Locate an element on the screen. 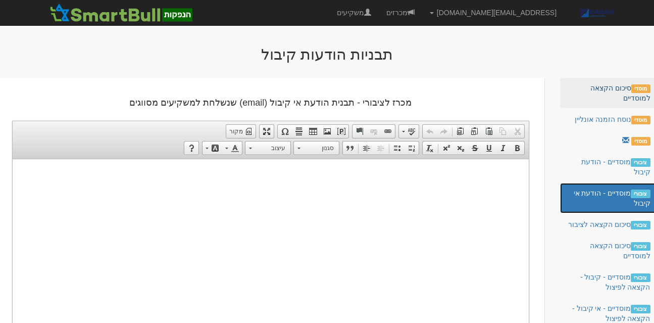  a: טבלה is located at coordinates (313, 131).